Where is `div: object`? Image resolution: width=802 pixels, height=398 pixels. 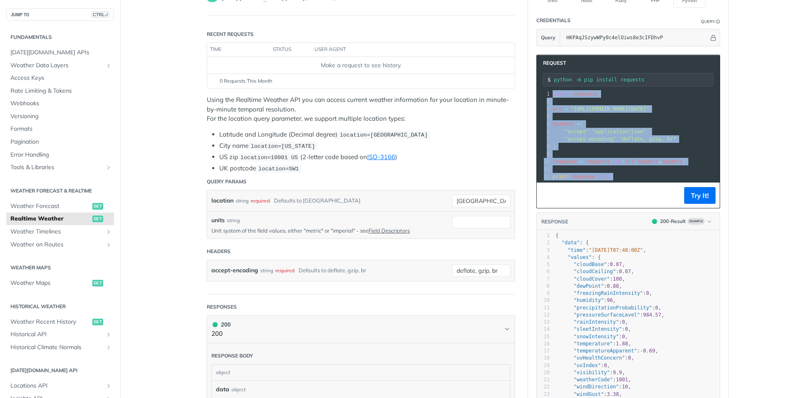
div: object is located at coordinates (239, 390).